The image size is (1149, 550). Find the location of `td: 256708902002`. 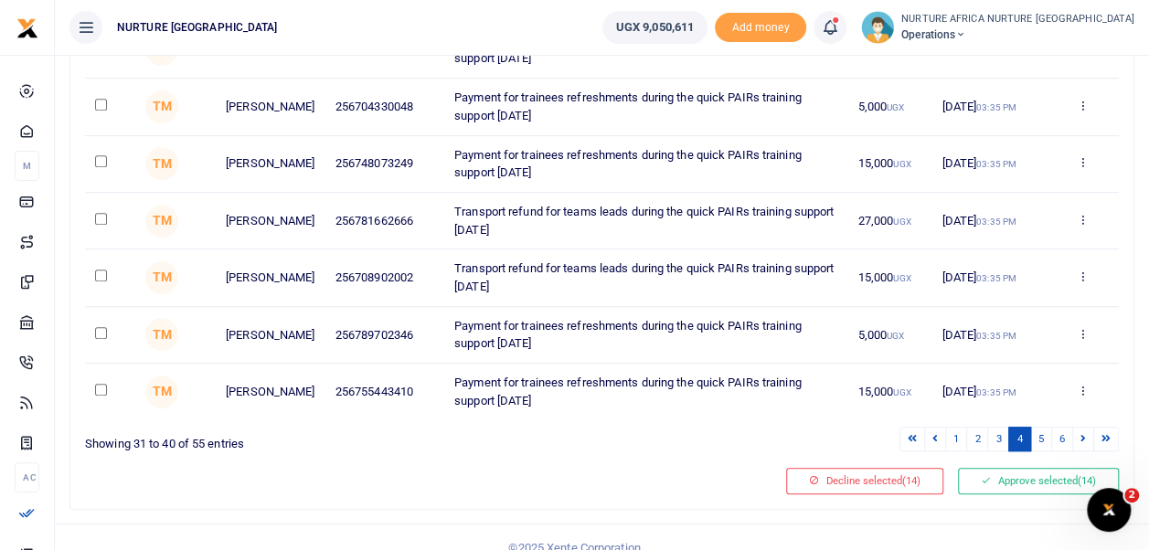

td: 256708902002 is located at coordinates (385, 278).